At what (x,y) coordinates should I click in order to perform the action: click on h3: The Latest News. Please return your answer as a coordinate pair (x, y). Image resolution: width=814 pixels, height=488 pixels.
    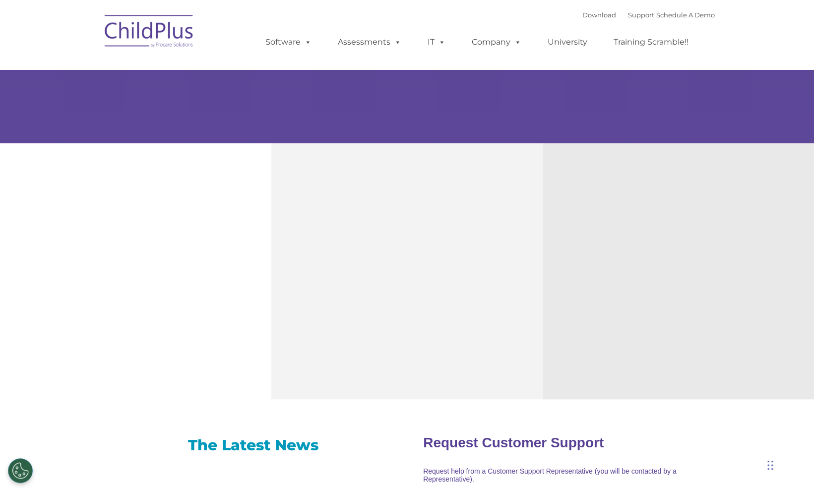
    Looking at the image, I should click on (253, 446).